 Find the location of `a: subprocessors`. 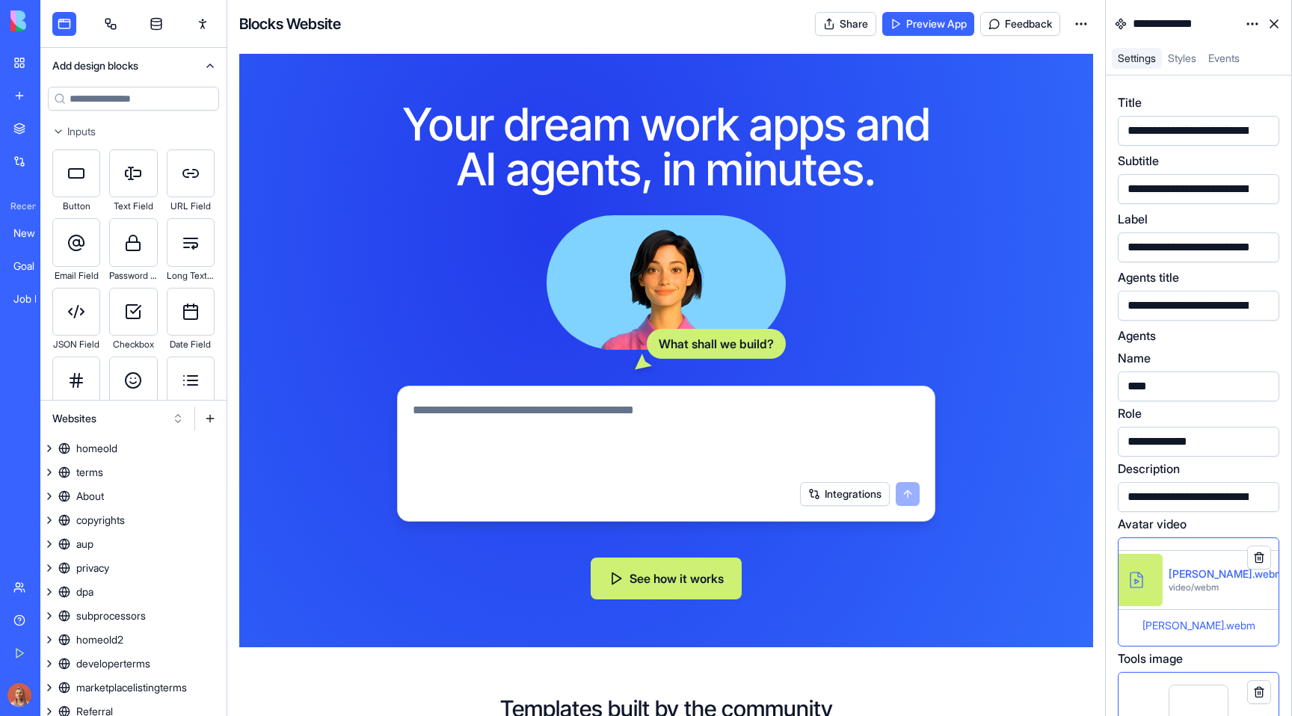

a: subprocessors is located at coordinates (133, 616).